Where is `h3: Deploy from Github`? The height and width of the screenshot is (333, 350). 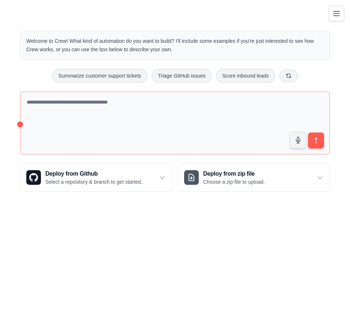
h3: Deploy from Github is located at coordinates (94, 174).